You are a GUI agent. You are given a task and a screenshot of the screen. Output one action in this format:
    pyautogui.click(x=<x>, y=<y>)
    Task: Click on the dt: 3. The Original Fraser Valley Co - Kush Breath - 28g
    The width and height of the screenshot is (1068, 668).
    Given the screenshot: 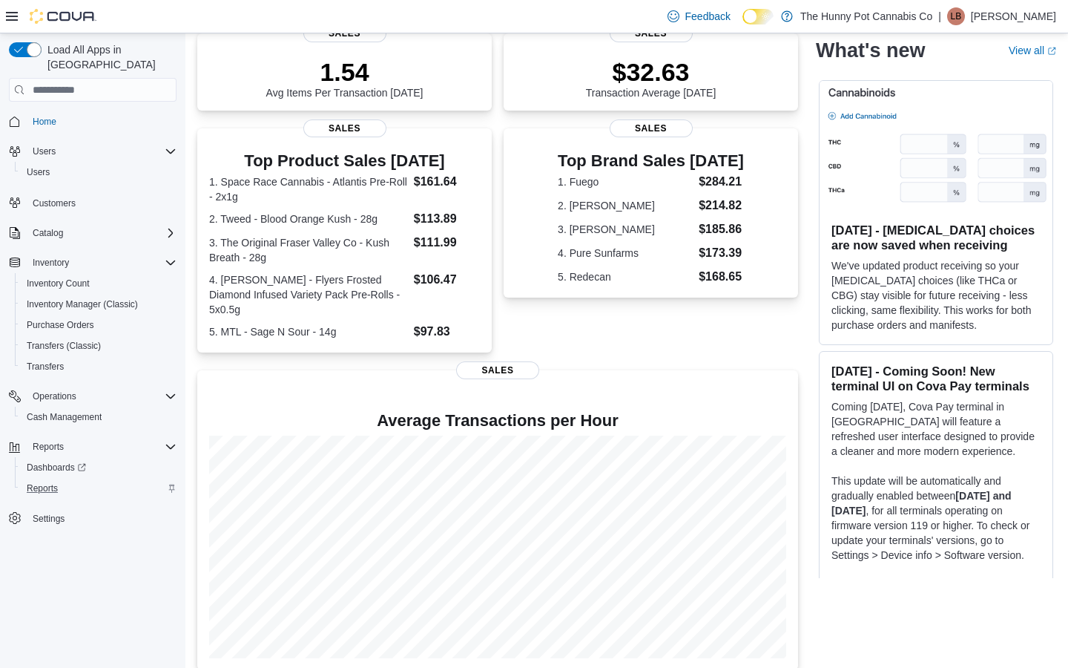 What is the action you would take?
    pyautogui.click(x=309, y=250)
    